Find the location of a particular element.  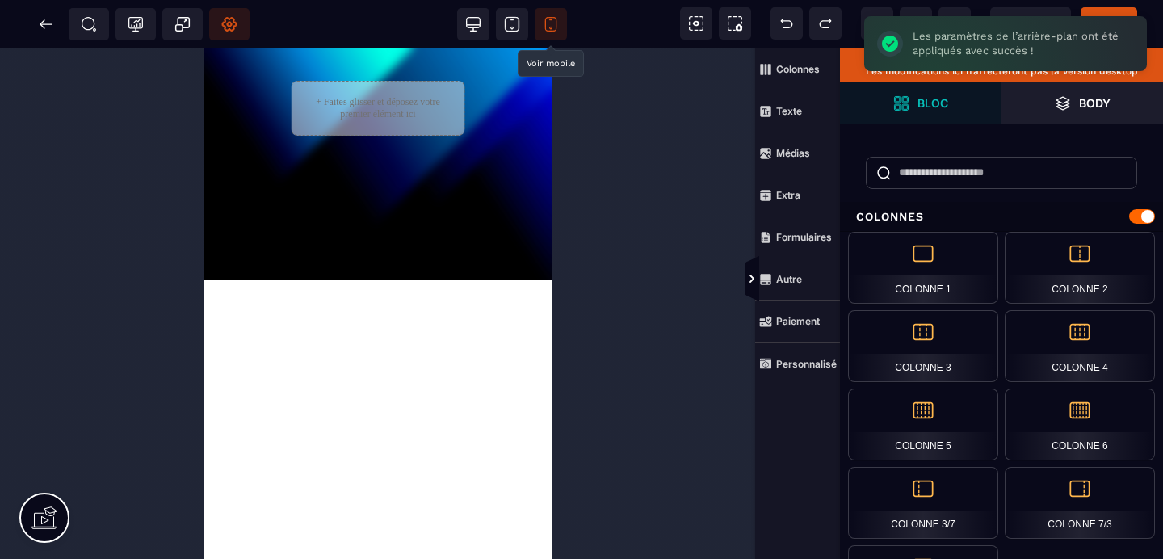

div: Colonne 4 is located at coordinates (1079, 346).